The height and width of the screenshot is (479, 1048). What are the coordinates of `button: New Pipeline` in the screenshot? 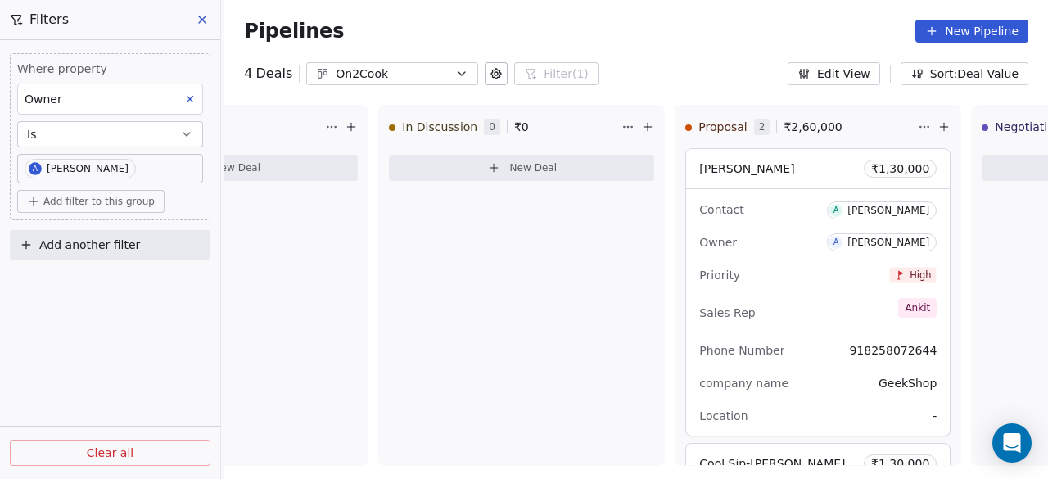 It's located at (971, 31).